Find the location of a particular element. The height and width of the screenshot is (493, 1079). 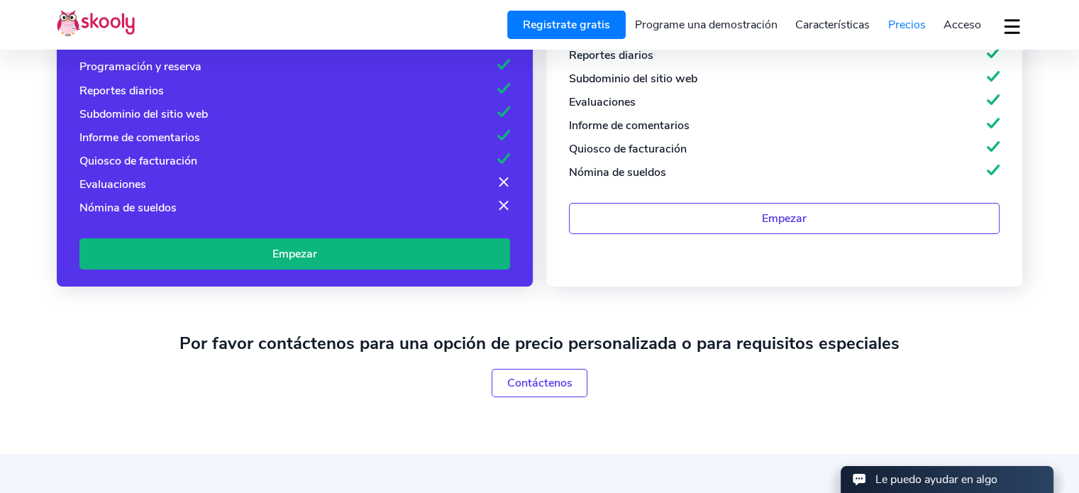

a: Características is located at coordinates (832, 25).